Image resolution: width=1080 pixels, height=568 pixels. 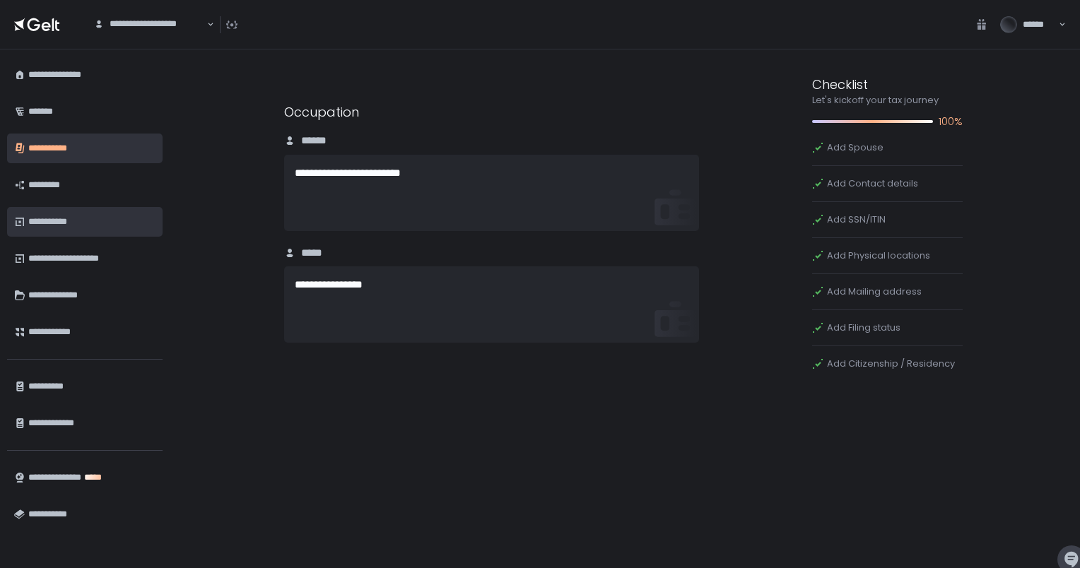 I want to click on span: Add Contact details, so click(x=872, y=184).